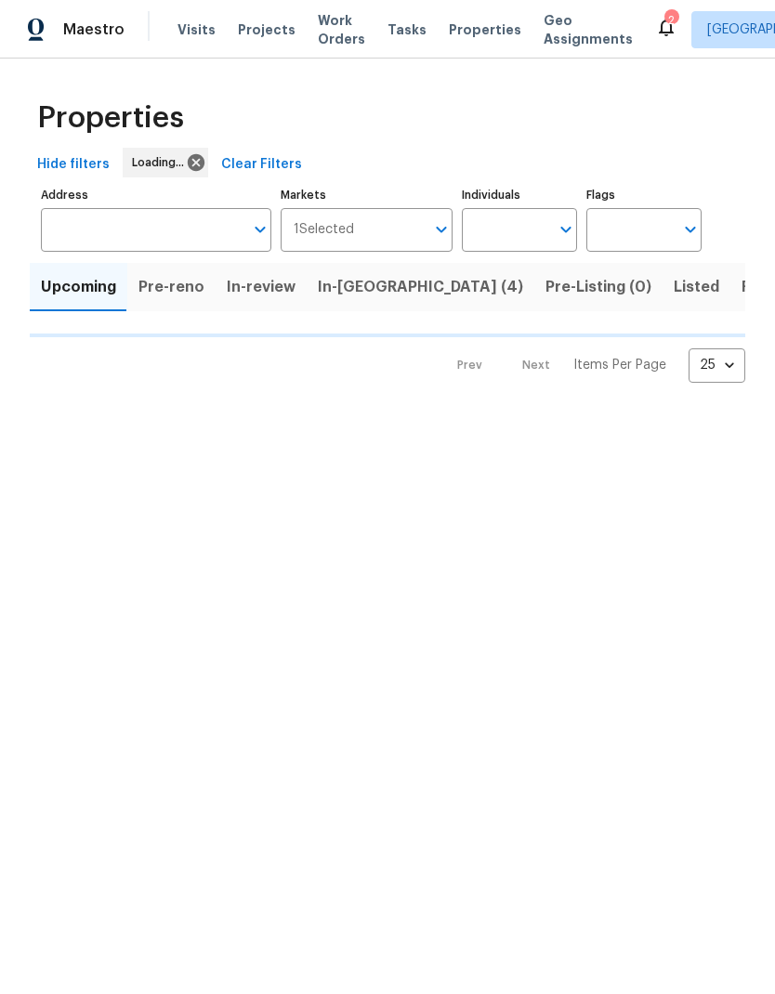 The width and height of the screenshot is (775, 994). Describe the element at coordinates (196, 30) in the screenshot. I see `span: Visits` at that location.